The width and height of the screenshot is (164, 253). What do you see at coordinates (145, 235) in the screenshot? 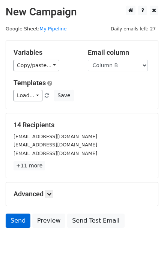
I see `div: Widget de chat` at bounding box center [145, 235].